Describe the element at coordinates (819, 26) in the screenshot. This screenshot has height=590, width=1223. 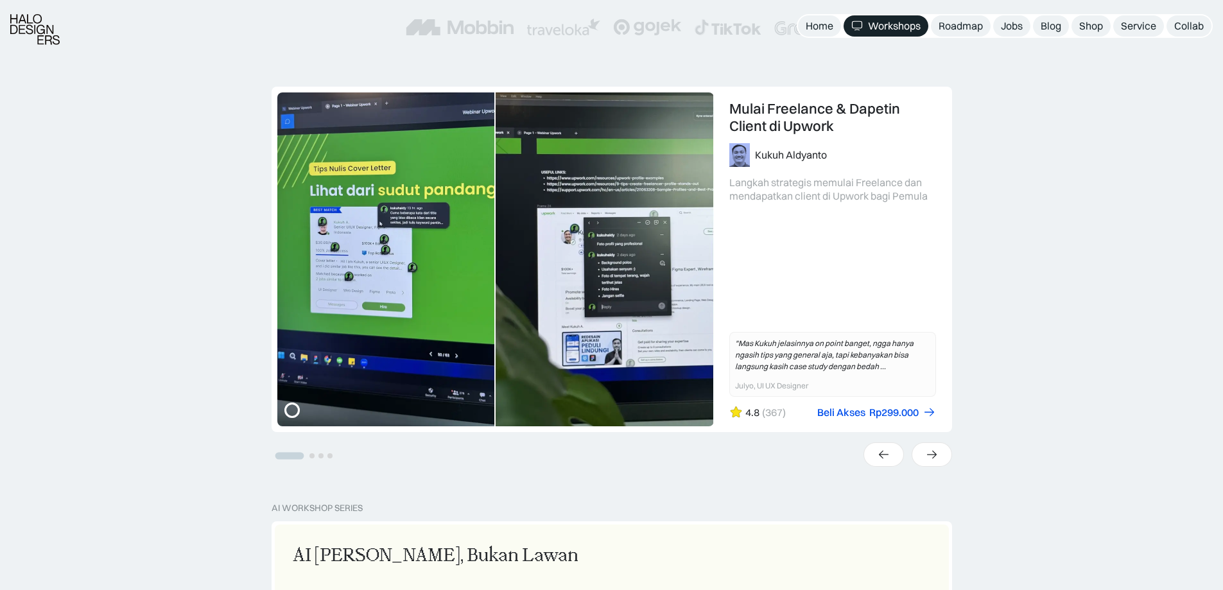
I see `div: Home` at that location.